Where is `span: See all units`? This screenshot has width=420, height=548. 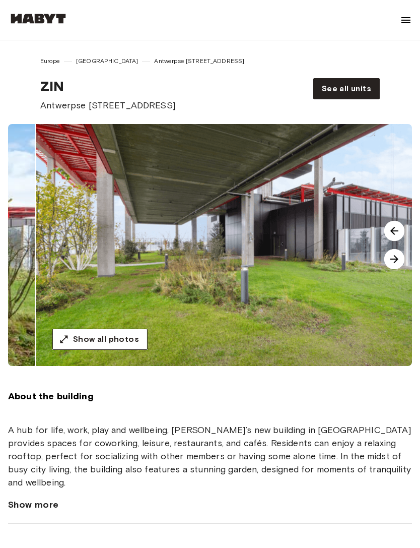
span: See all units is located at coordinates (347, 89).